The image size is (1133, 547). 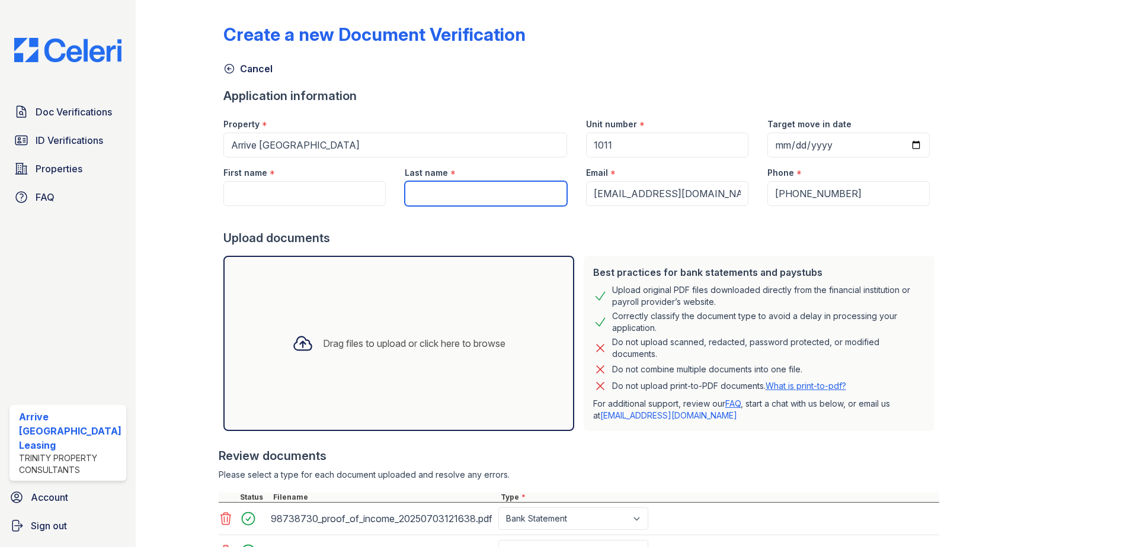 I want to click on a: Cancel, so click(x=248, y=69).